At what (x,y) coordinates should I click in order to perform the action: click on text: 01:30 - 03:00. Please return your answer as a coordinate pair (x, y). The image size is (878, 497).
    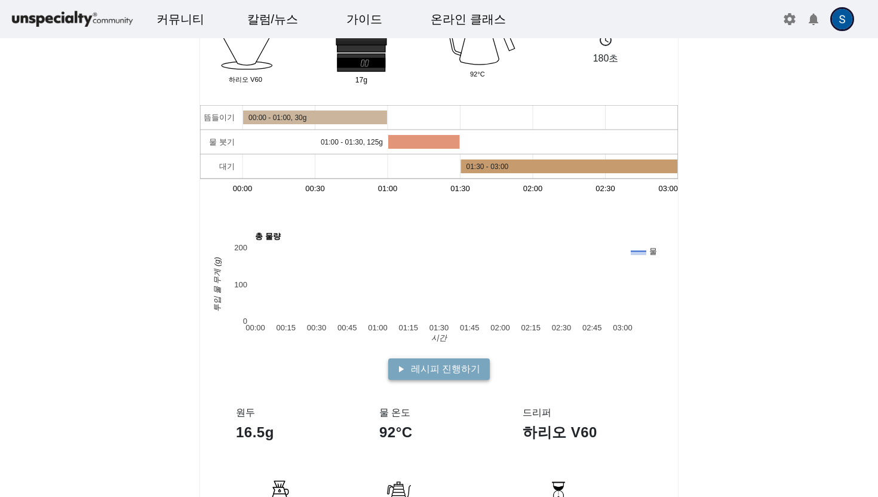
    Looking at the image, I should click on (487, 167).